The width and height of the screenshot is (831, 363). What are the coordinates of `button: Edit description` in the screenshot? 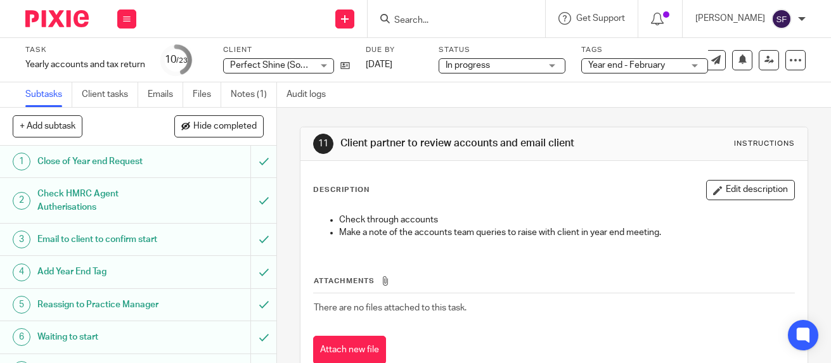 It's located at (750, 190).